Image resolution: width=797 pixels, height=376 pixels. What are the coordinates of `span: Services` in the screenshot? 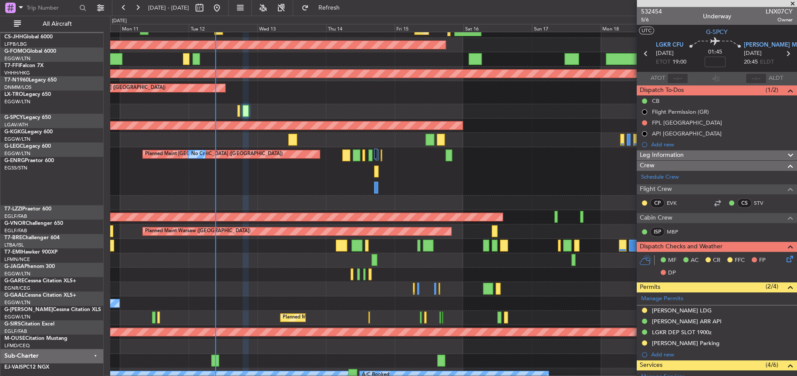 It's located at (651, 365).